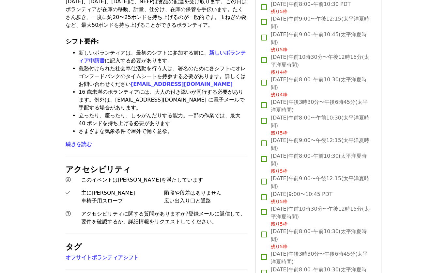  Describe the element at coordinates (163, 119) in the screenshot. I see `li: 立ったり、座ったり、しゃがんだりする能力。一部の作業では、最大 40 ポンドを持ち上げる必要があります` at that location.